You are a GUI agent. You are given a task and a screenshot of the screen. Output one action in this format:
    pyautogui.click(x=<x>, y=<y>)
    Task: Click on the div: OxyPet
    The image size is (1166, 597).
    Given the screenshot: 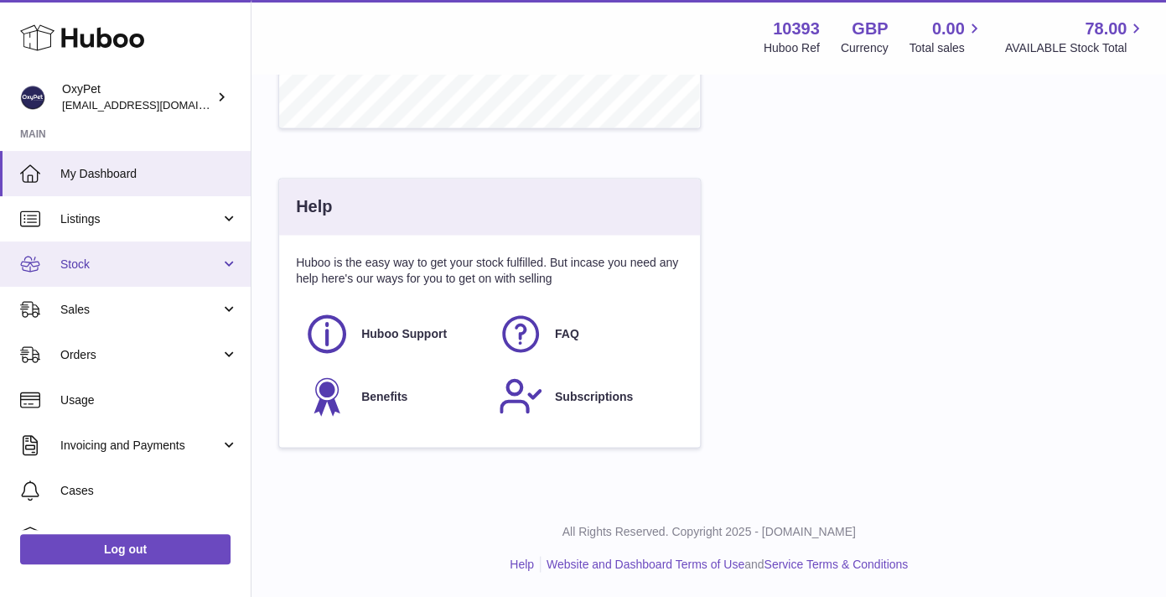 What is the action you would take?
    pyautogui.click(x=137, y=97)
    